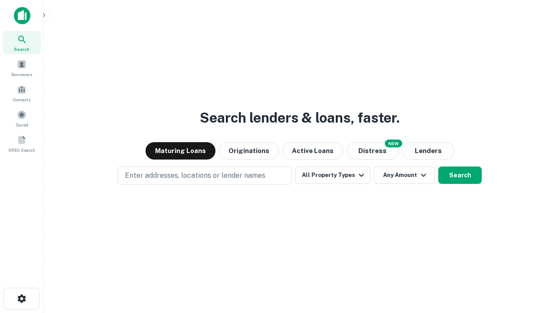  Describe the element at coordinates (22, 74) in the screenshot. I see `span: Borrowers` at that location.